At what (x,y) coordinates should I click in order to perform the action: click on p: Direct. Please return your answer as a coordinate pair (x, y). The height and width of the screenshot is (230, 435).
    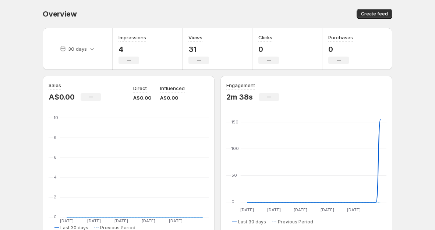
    Looking at the image, I should click on (140, 88).